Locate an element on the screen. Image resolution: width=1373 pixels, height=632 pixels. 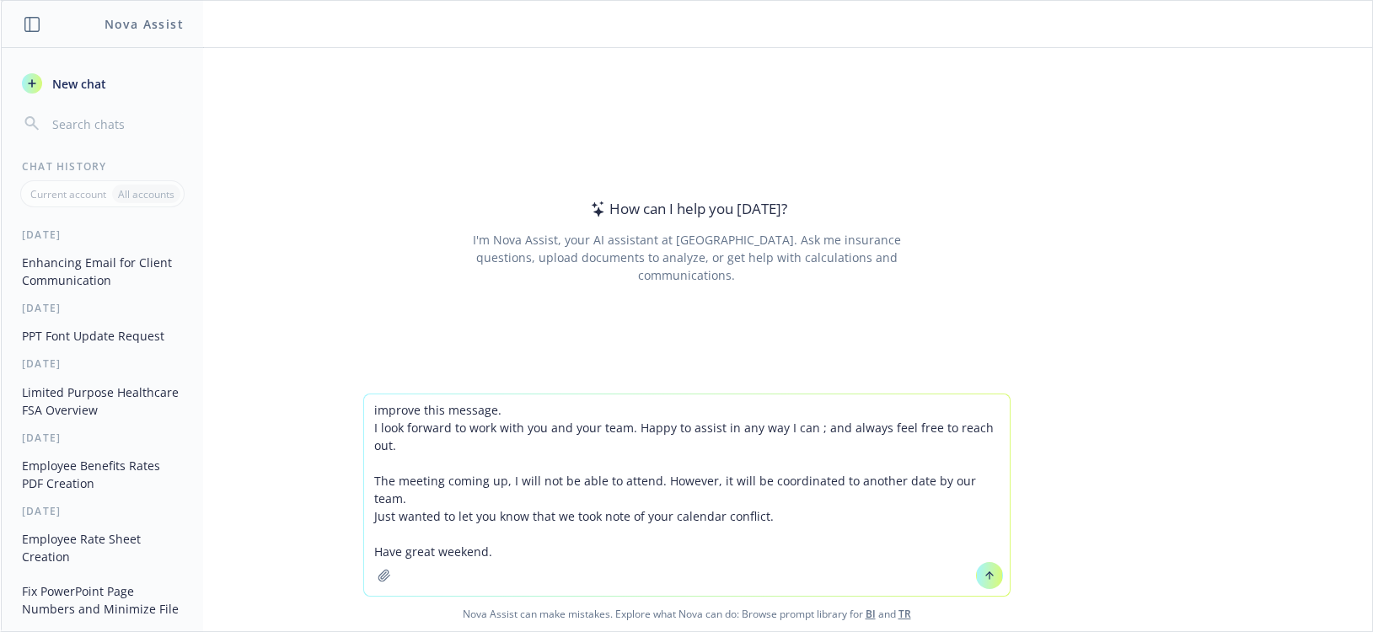
h1: Nova Assist is located at coordinates (144, 24).